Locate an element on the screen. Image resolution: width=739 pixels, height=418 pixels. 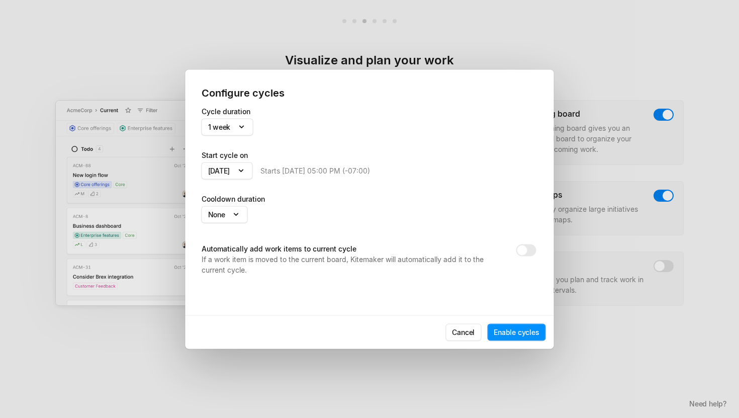
div: Cooldown duration is located at coordinates (233, 198).